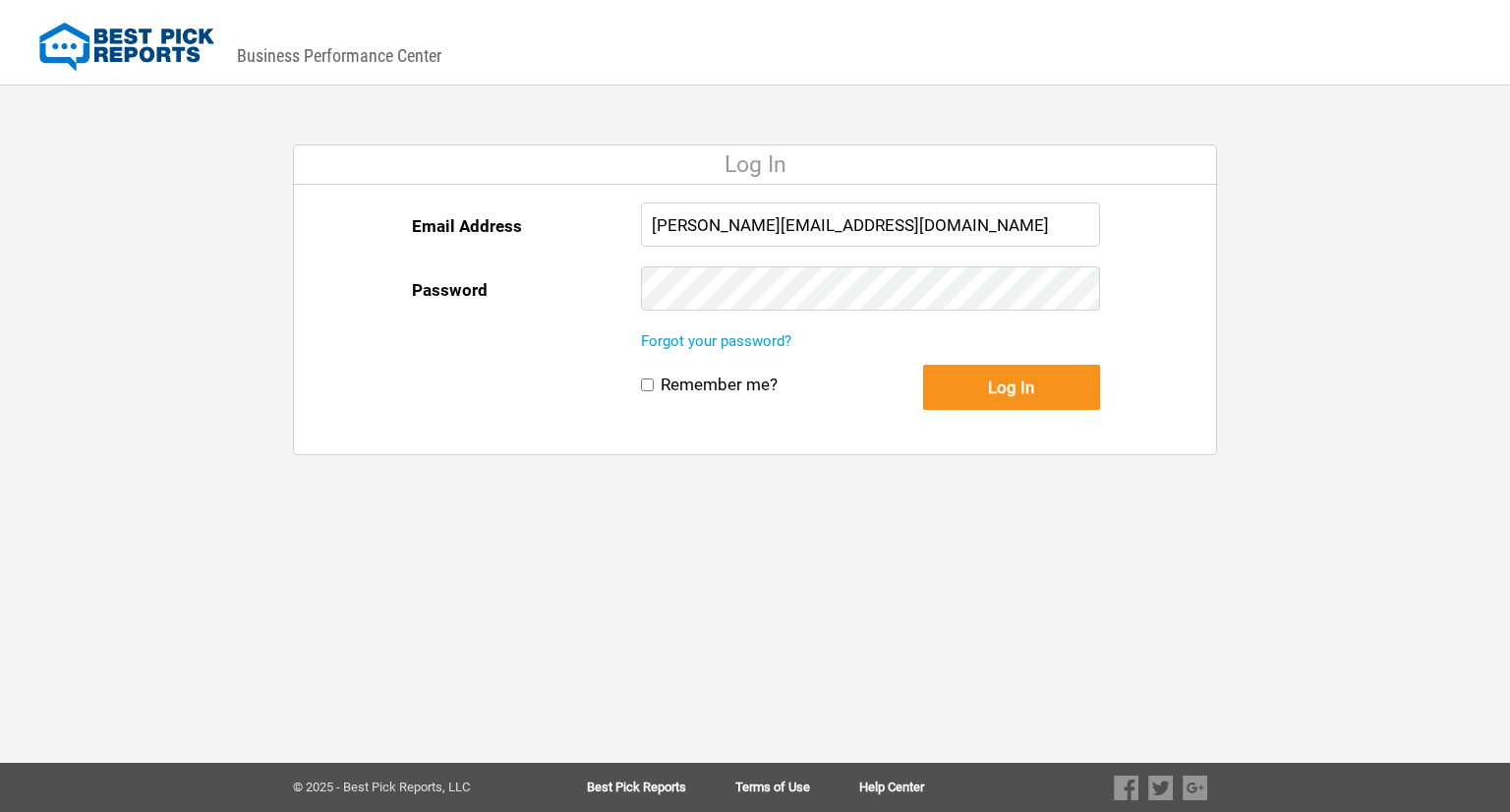 Image resolution: width=1510 pixels, height=812 pixels. Describe the element at coordinates (449, 290) in the screenshot. I see `label: Password` at that location.